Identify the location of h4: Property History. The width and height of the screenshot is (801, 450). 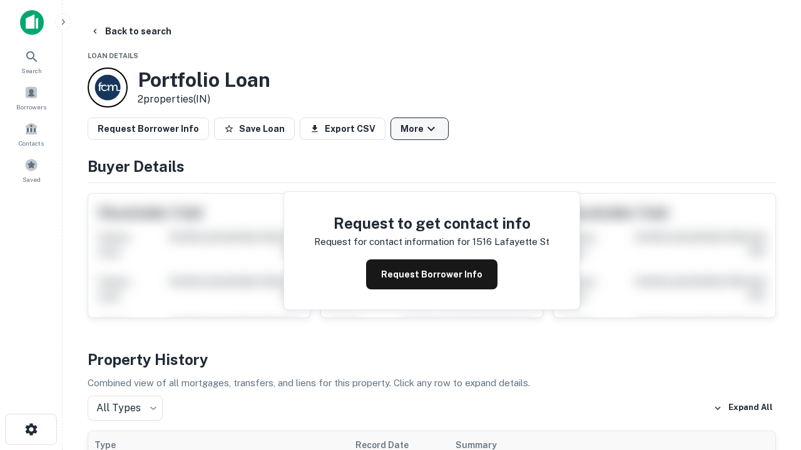
(432, 360).